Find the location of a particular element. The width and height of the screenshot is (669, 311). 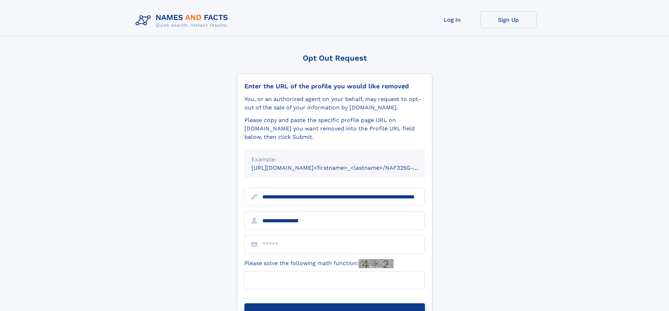

img: Logo Names and Facts is located at coordinates (183, 21).